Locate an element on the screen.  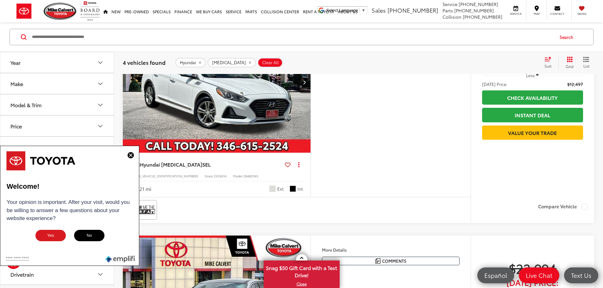
span: Grid is located at coordinates (570, 66).